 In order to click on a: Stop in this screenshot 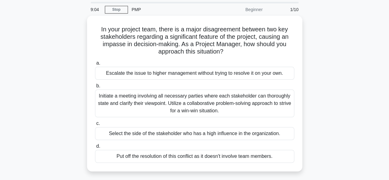, I will do `click(116, 10)`.